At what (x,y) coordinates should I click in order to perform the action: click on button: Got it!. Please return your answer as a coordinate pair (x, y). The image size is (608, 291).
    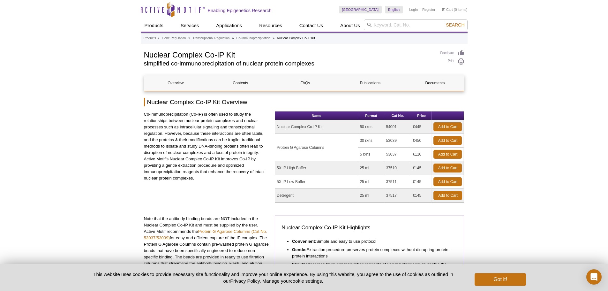
    Looking at the image, I should click on (500, 279).